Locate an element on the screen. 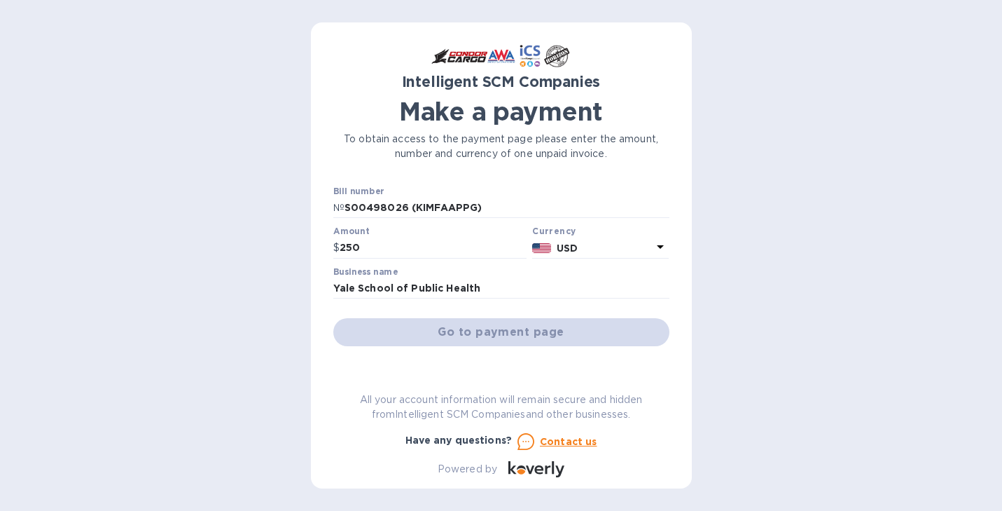  input: Enter bill number is located at coordinates (507, 208).